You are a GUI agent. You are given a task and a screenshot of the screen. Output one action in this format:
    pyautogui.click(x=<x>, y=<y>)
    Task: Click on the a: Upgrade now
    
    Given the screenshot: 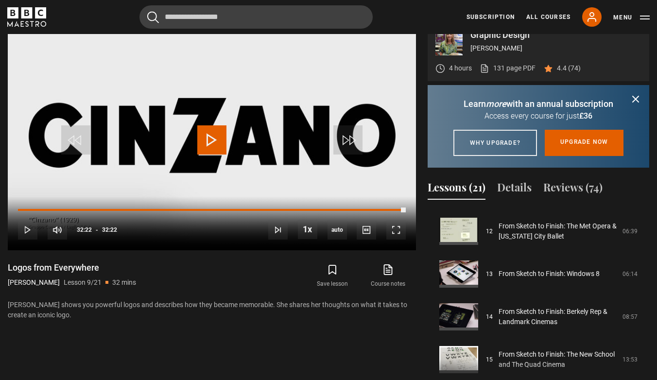 What is the action you would take?
    pyautogui.click(x=584, y=143)
    